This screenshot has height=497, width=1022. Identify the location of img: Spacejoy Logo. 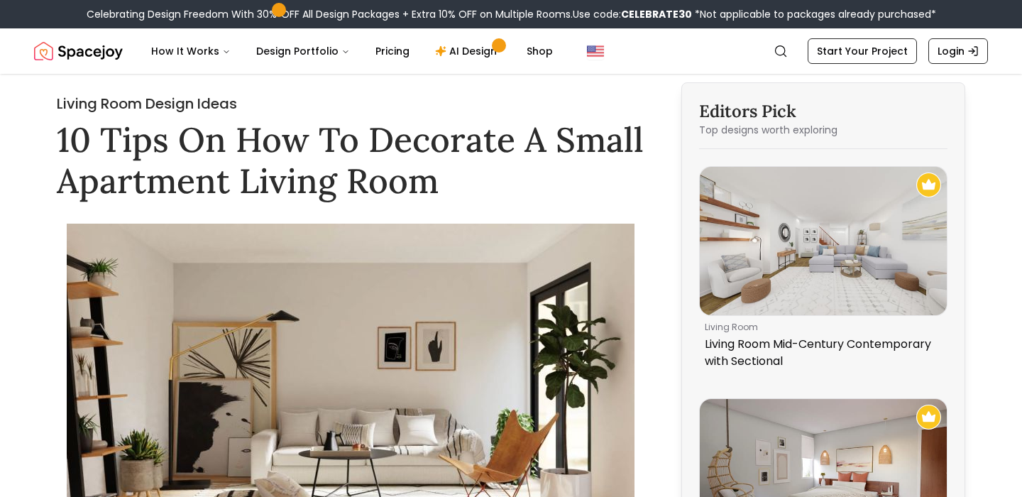
(78, 51).